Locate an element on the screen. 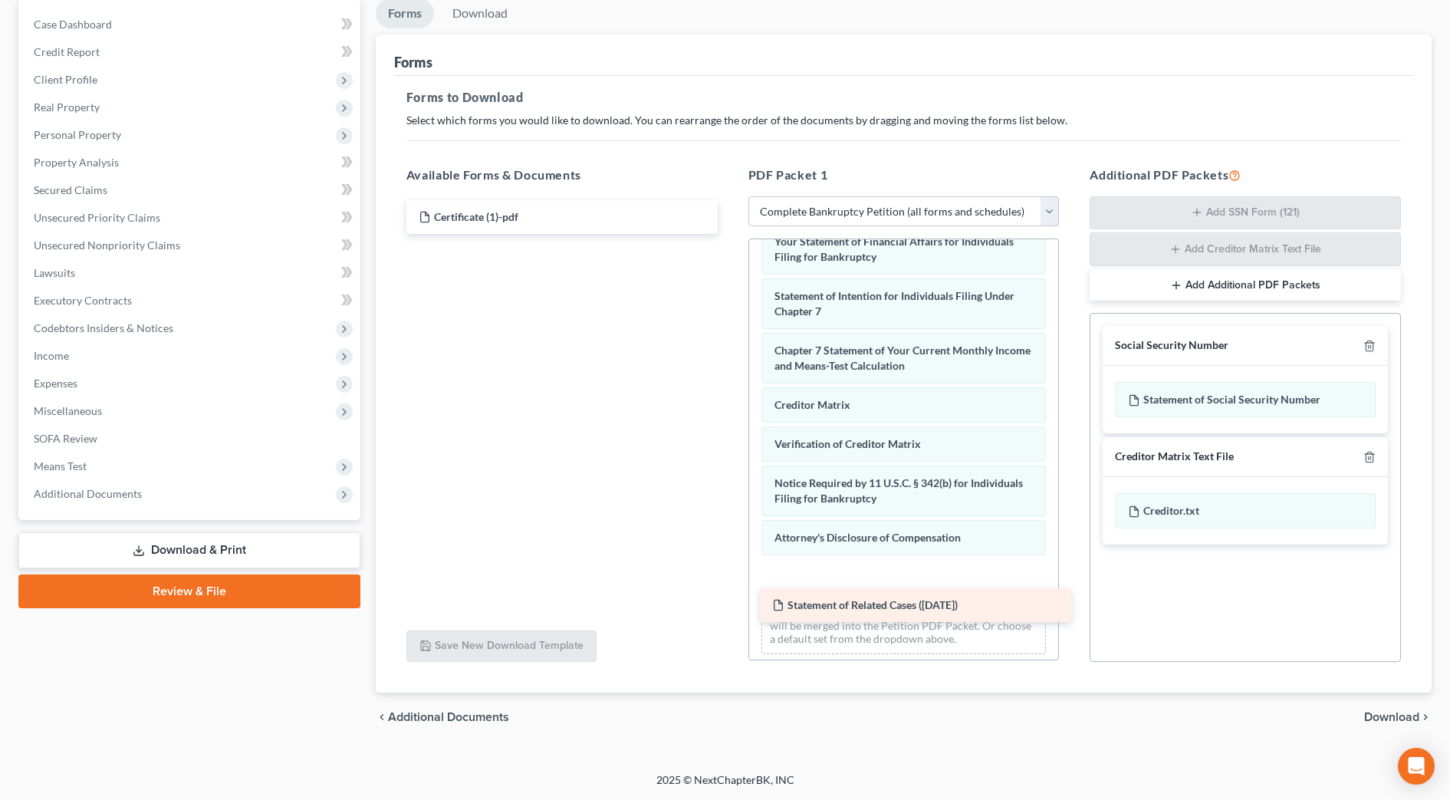  span: Unsecured Nonpriority Claims is located at coordinates (107, 245).